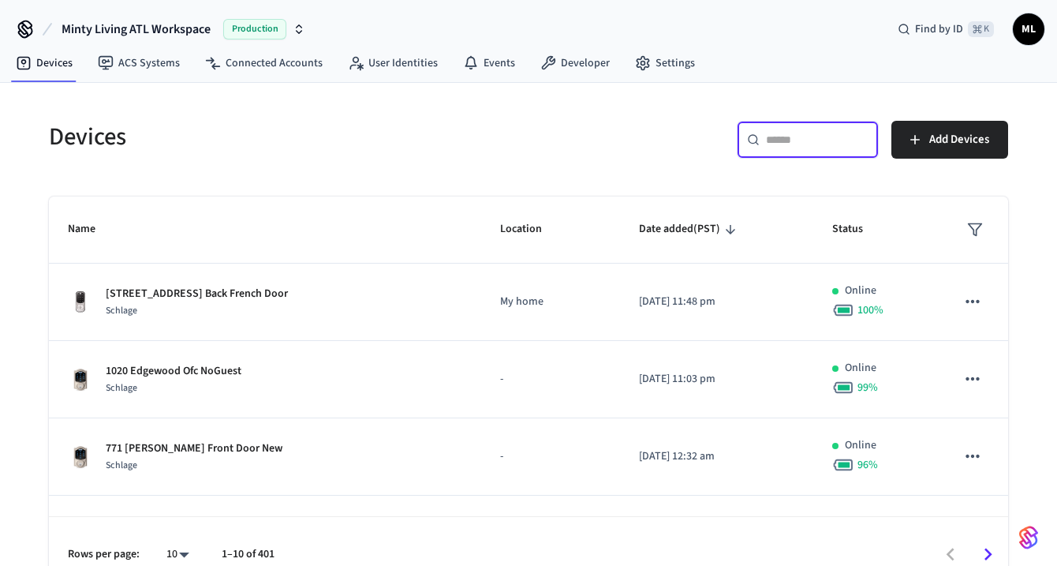  I want to click on a: Connected Accounts, so click(263, 63).